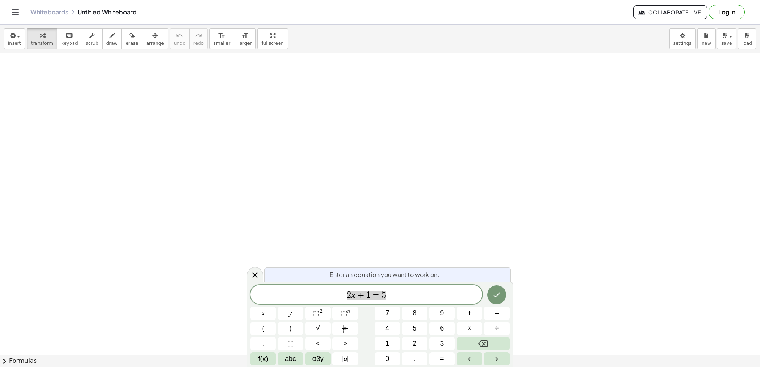  Describe the element at coordinates (496, 313) in the screenshot. I see `button: Minus` at that location.